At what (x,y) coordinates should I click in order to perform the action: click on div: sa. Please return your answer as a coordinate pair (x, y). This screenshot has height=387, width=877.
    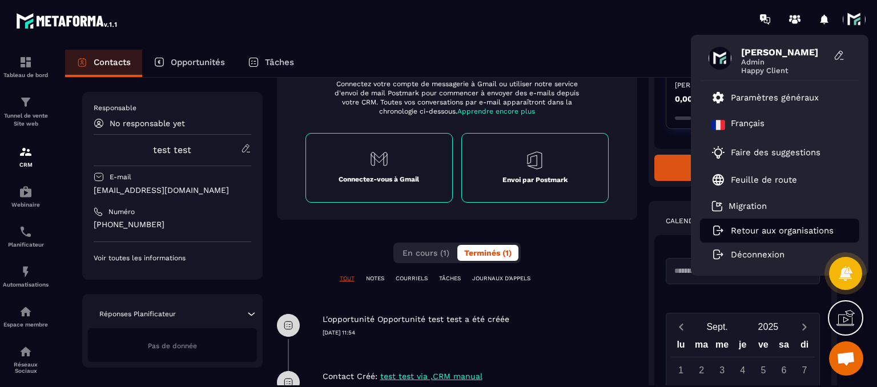
    Looking at the image, I should click on (784, 346).